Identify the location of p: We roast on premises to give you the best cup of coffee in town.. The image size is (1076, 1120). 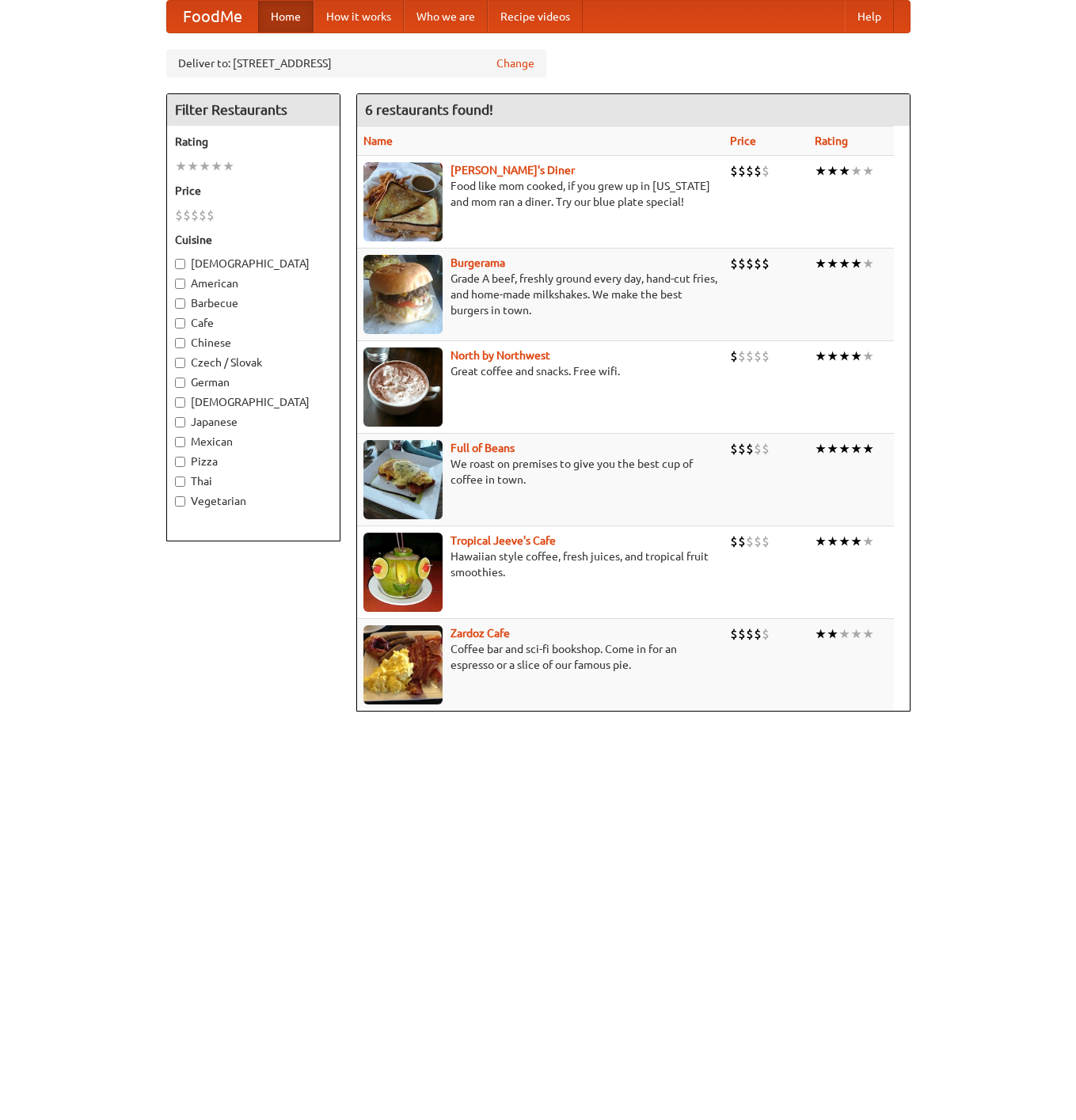
(540, 472).